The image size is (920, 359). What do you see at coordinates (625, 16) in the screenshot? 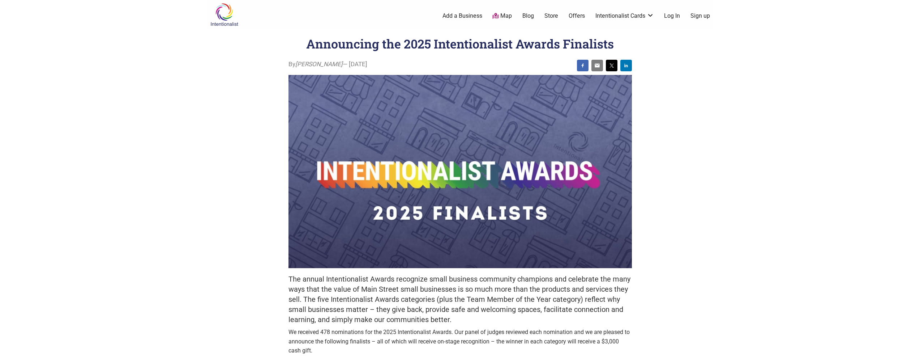
I see `li: Intentionalist Cards` at bounding box center [625, 16].